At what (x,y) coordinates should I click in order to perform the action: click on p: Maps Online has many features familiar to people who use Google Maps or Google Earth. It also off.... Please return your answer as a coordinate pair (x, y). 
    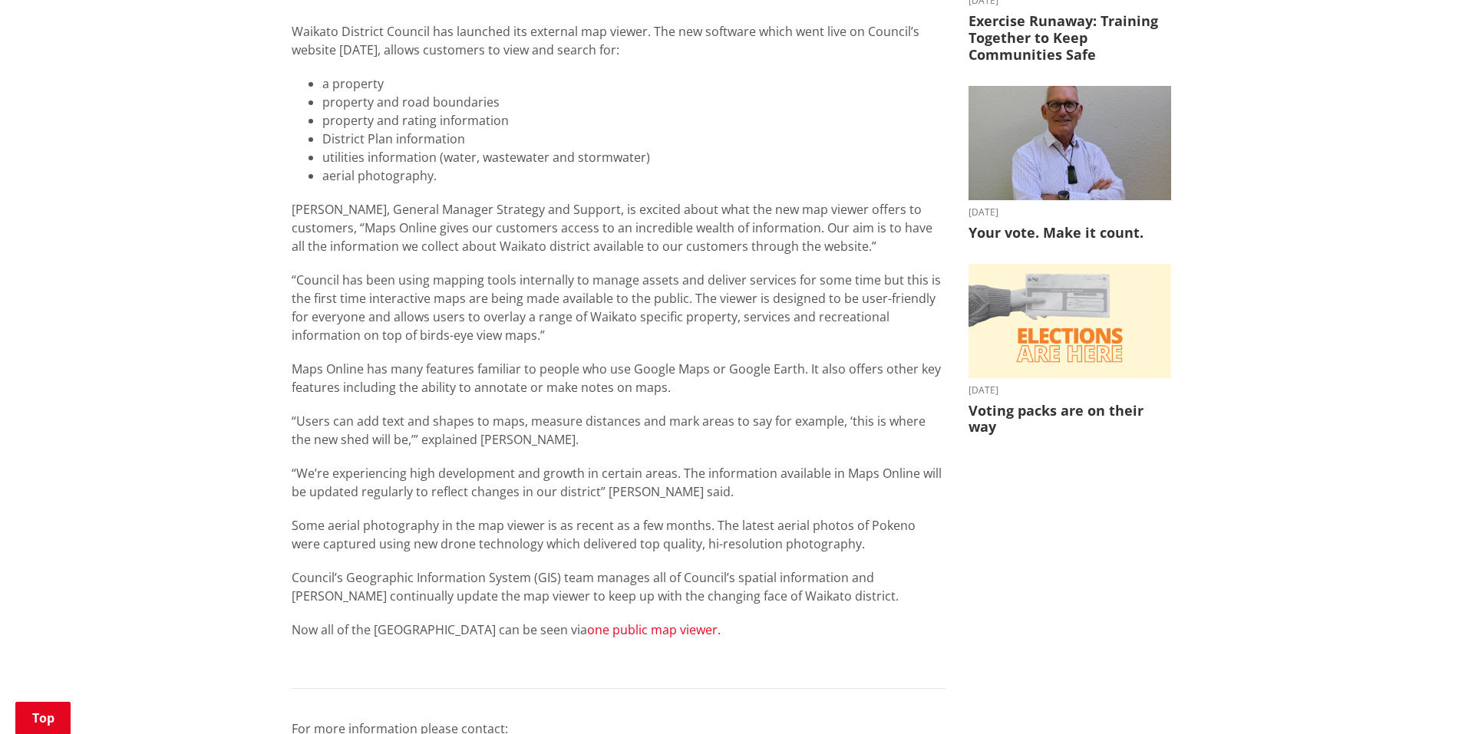
    Looking at the image, I should click on (618, 378).